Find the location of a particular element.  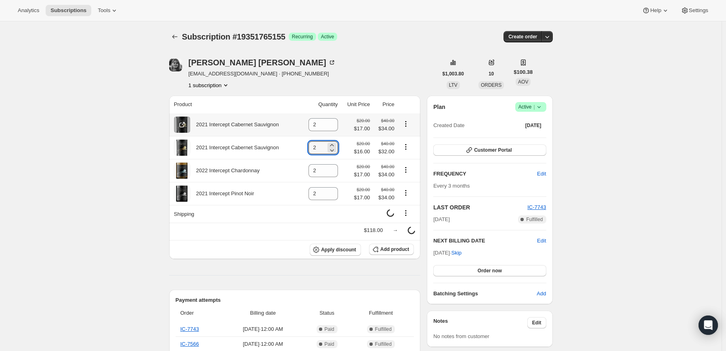

button: Add product is located at coordinates (391, 249).